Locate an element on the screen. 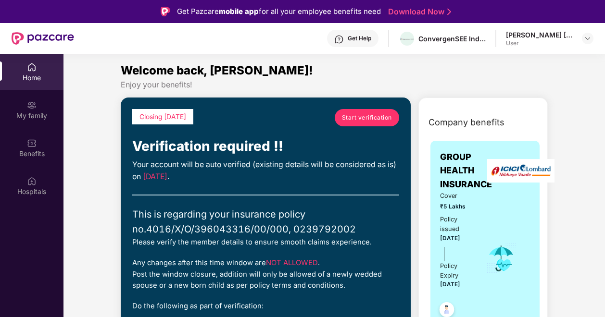 Image resolution: width=605 pixels, height=317 pixels. div: Policy issued is located at coordinates (456, 225).